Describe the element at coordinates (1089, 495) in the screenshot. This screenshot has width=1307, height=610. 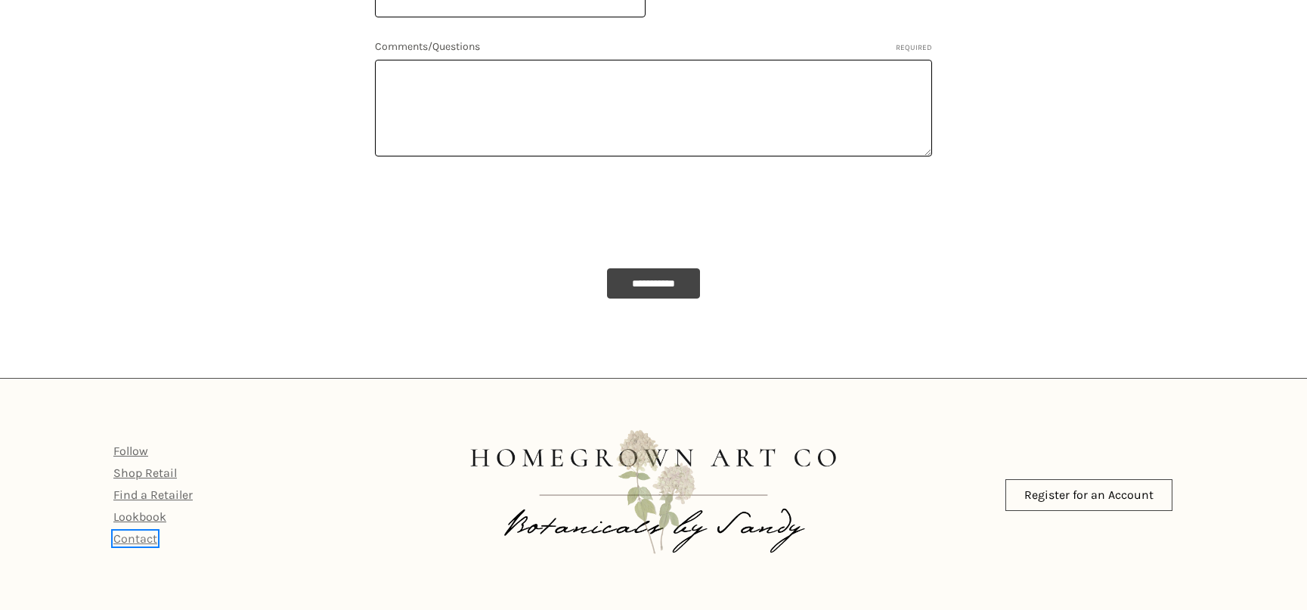
I see `a: Register for an Account` at that location.